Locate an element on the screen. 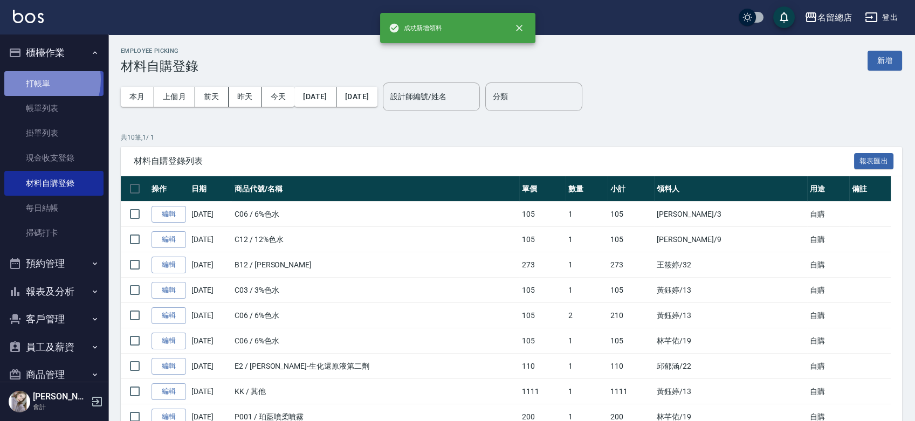 The image size is (915, 421). td: 王筱婷 /32 is located at coordinates (731, 265).